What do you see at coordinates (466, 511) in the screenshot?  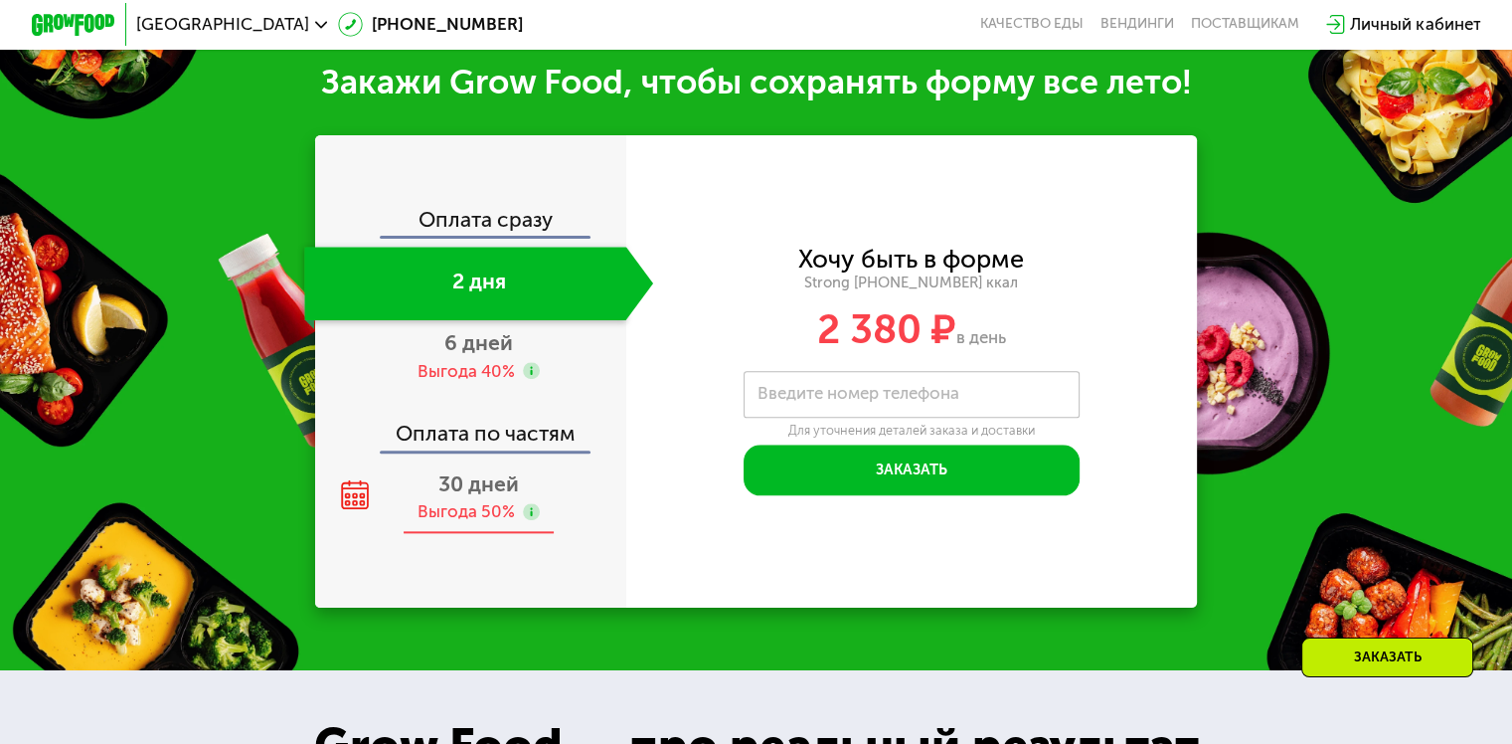 I see `div: Выгода 50%` at bounding box center [466, 511].